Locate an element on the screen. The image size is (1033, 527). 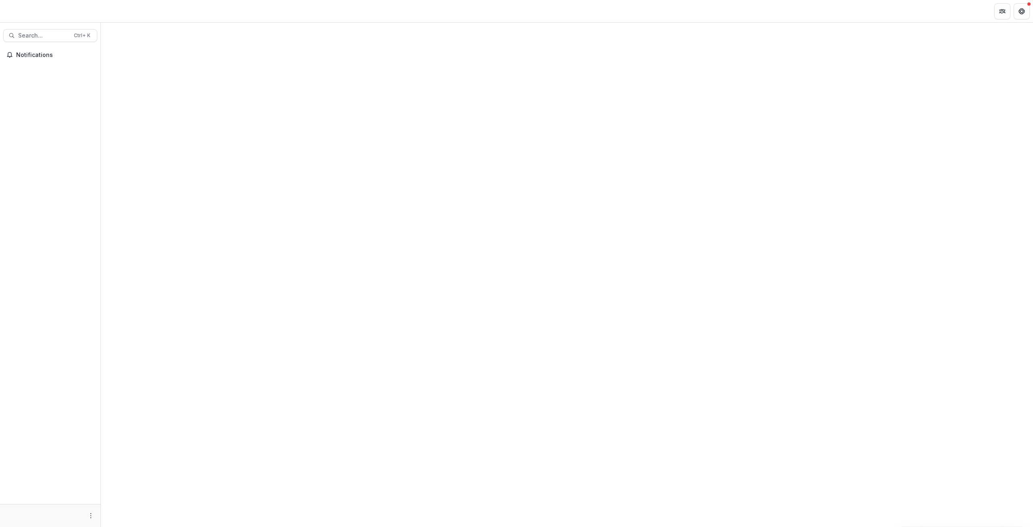
button: Search... is located at coordinates (50, 36).